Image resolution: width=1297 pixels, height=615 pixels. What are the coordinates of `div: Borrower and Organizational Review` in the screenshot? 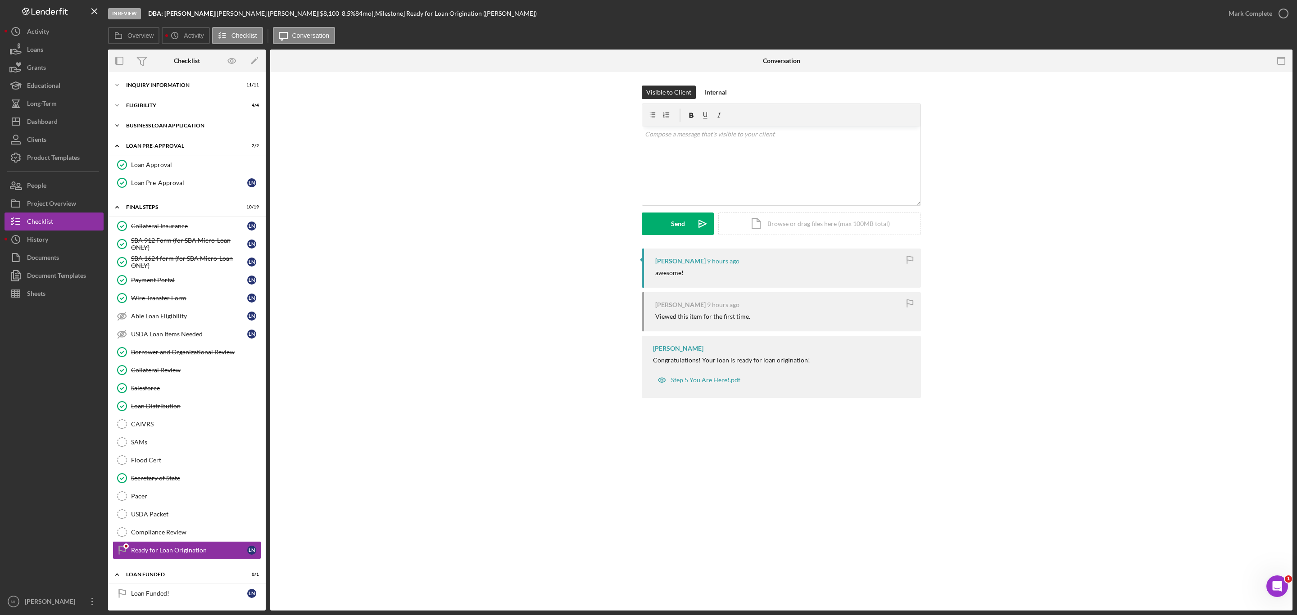 It's located at (196, 352).